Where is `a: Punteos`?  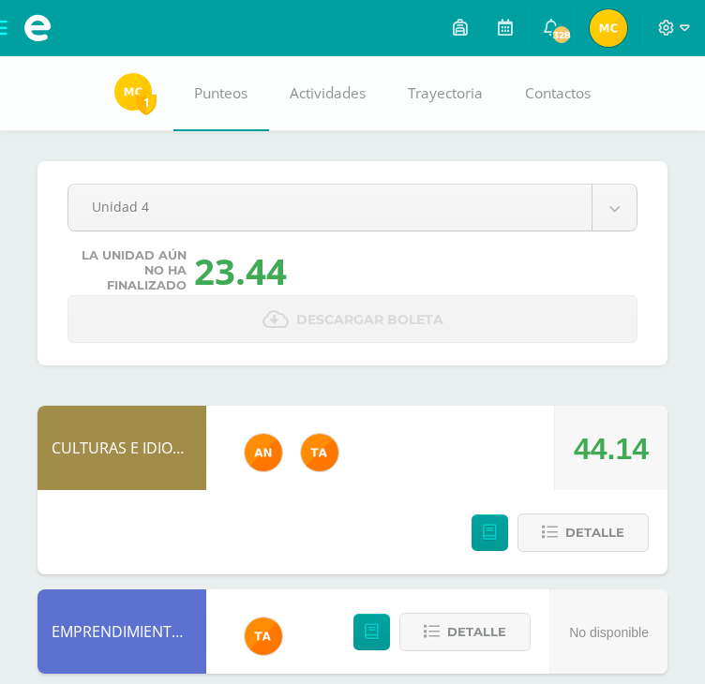 a: Punteos is located at coordinates (221, 94).